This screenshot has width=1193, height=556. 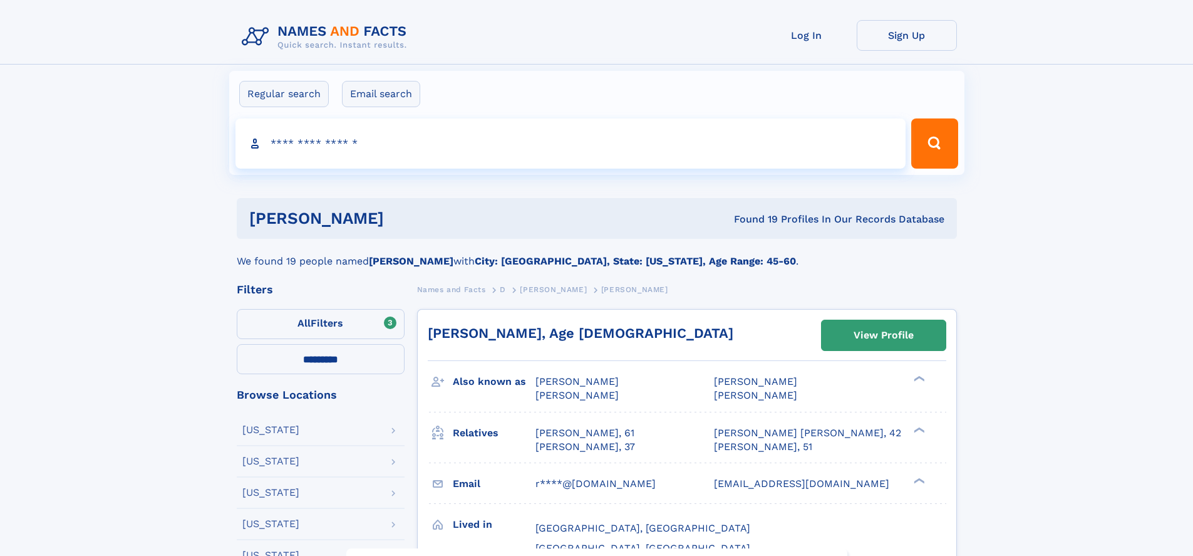 I want to click on a: Names and Facts, so click(x=452, y=289).